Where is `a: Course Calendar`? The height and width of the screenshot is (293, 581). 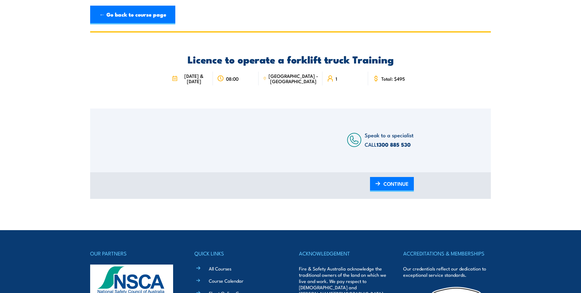 a: Course Calendar is located at coordinates (226, 281).